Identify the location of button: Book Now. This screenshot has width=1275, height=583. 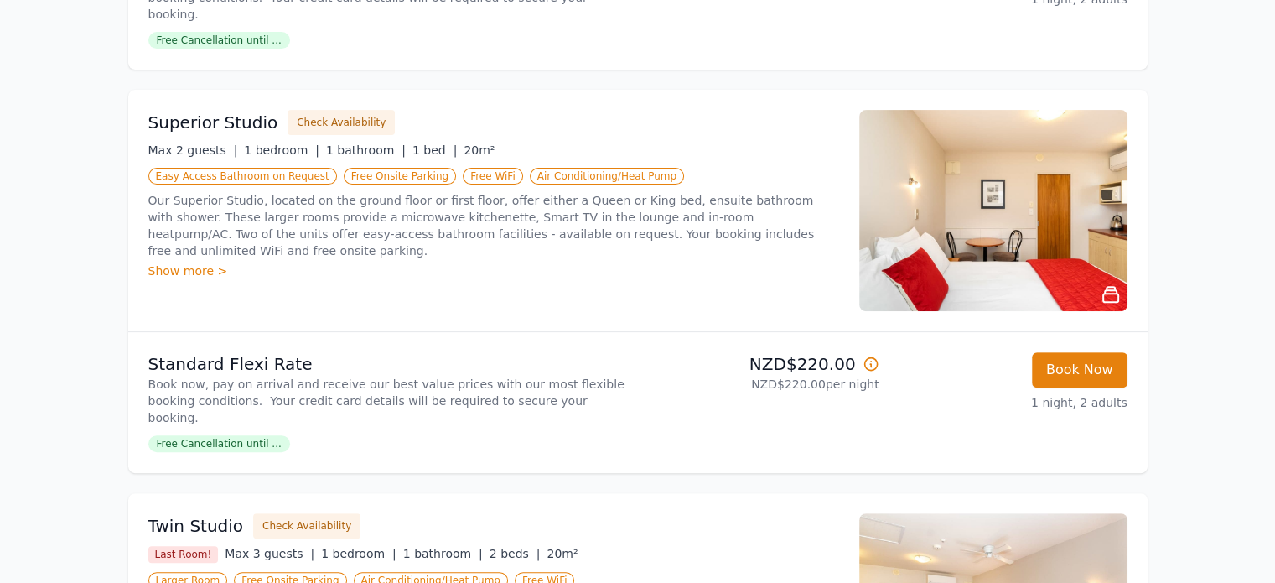
(1080, 370).